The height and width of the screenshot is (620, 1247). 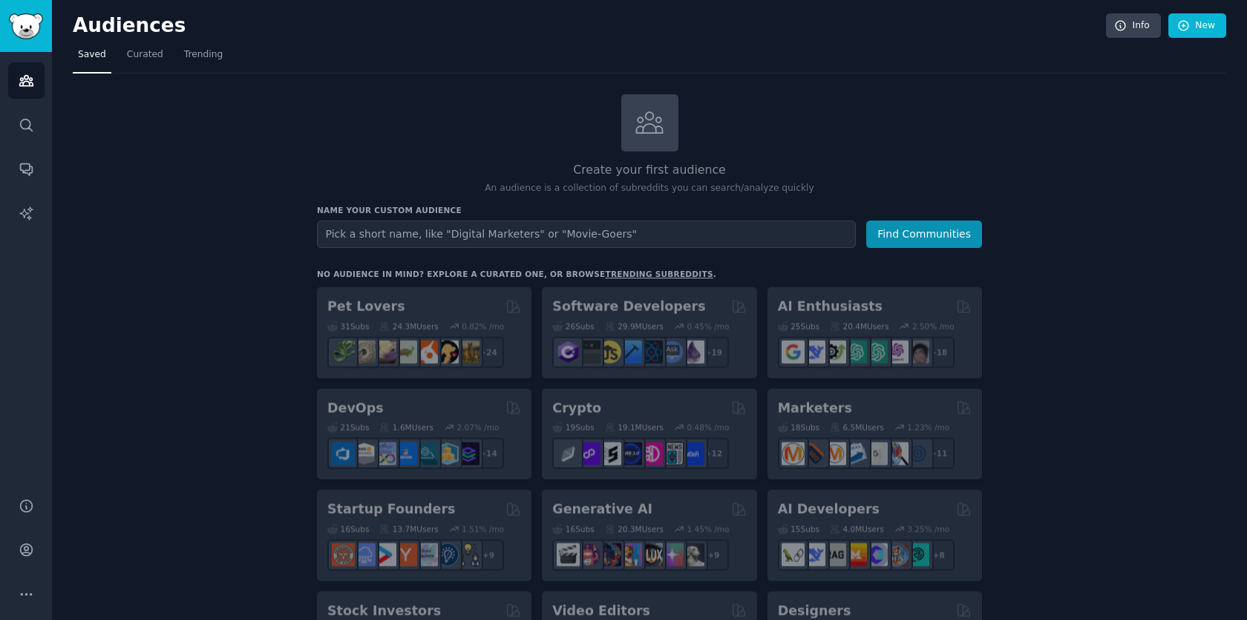 What do you see at coordinates (924, 234) in the screenshot?
I see `button: Find Communities` at bounding box center [924, 234].